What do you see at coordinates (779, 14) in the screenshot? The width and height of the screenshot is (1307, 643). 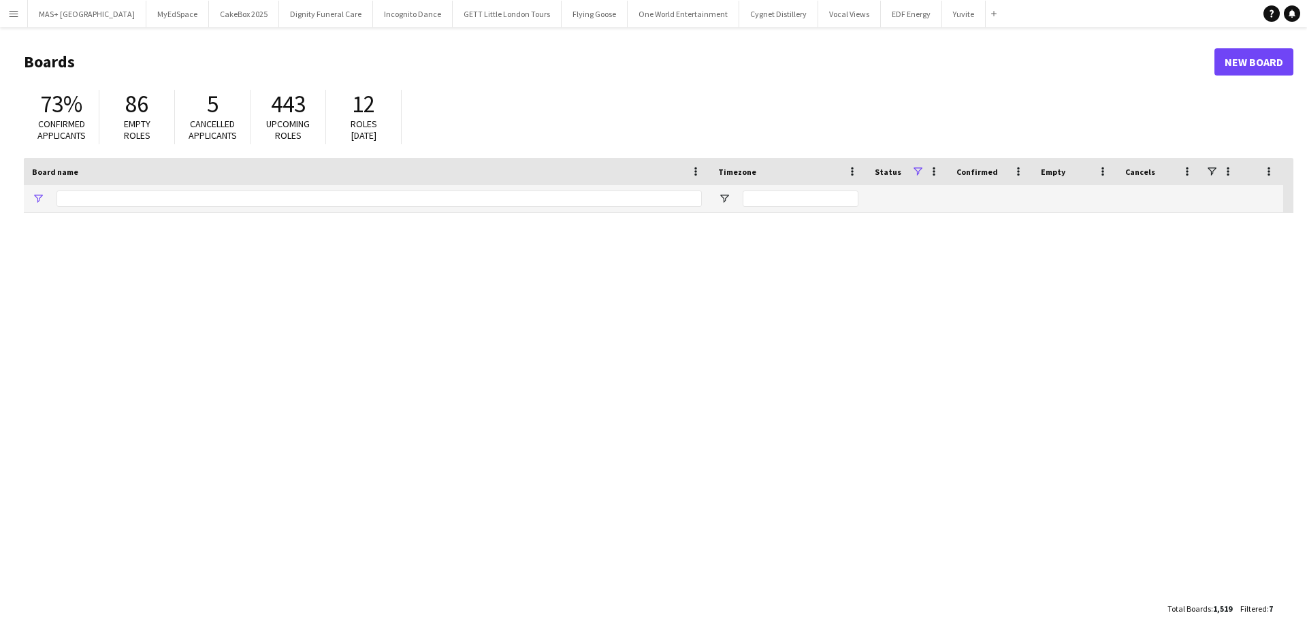 I see `button: Cygnet Distillery` at bounding box center [779, 14].